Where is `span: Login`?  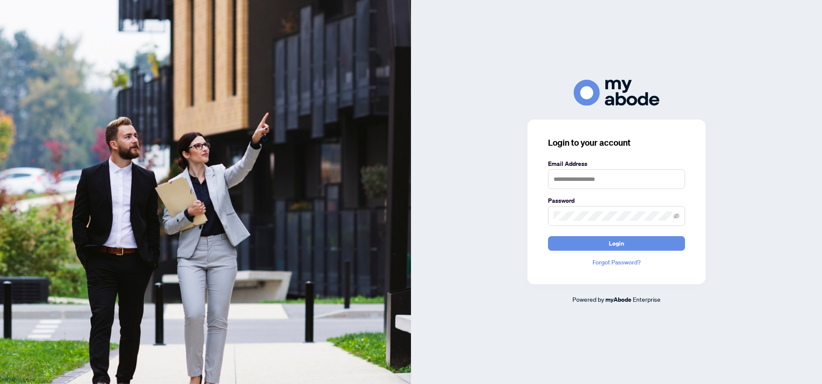 span: Login is located at coordinates (616, 243).